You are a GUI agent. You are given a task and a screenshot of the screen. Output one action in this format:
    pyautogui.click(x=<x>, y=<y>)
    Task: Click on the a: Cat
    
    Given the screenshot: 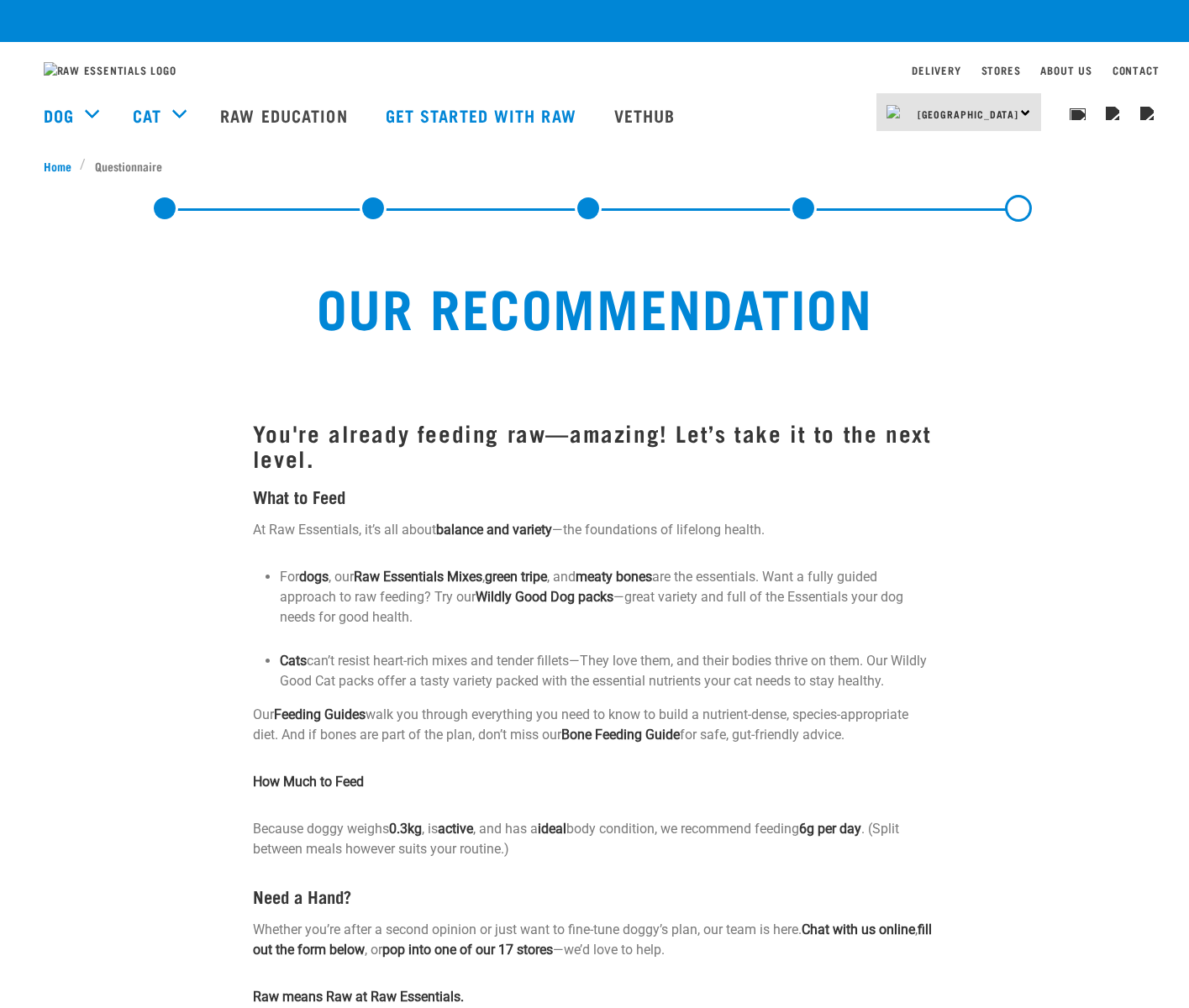 What is the action you would take?
    pyautogui.click(x=147, y=115)
    